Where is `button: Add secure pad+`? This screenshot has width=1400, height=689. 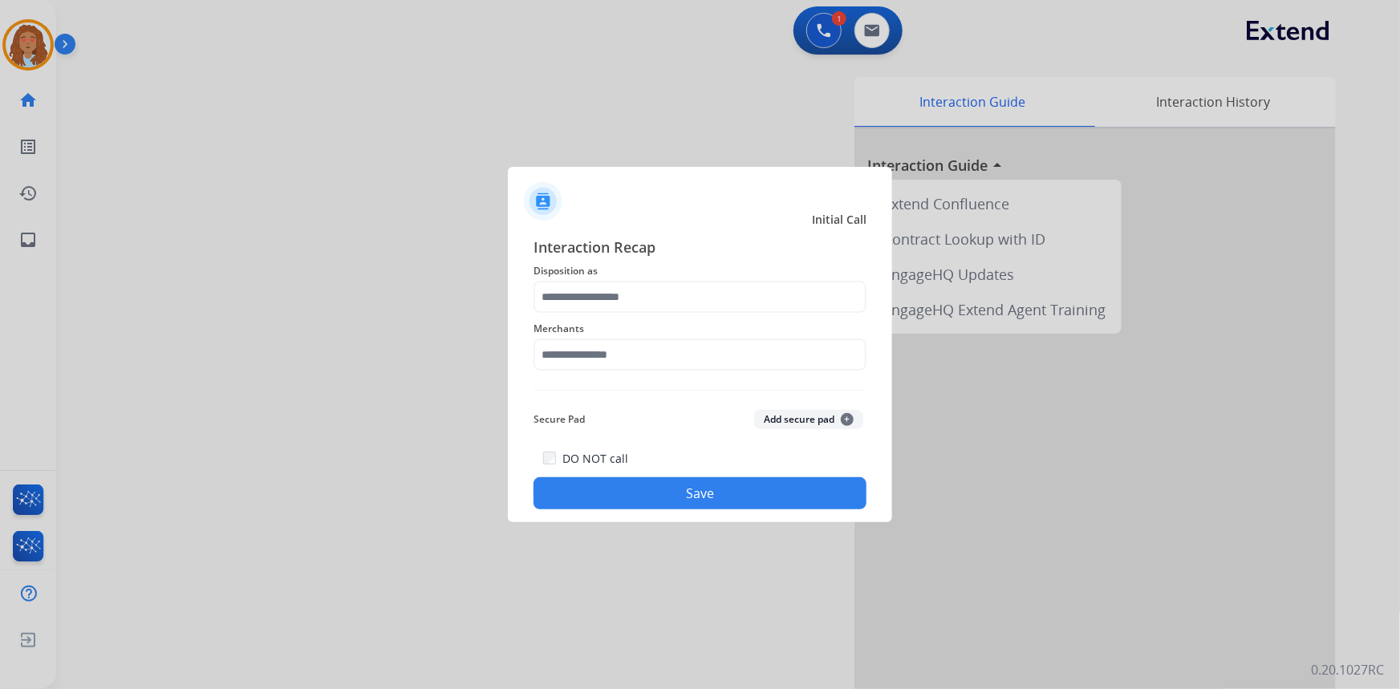
button: Add secure pad+ is located at coordinates (808, 419).